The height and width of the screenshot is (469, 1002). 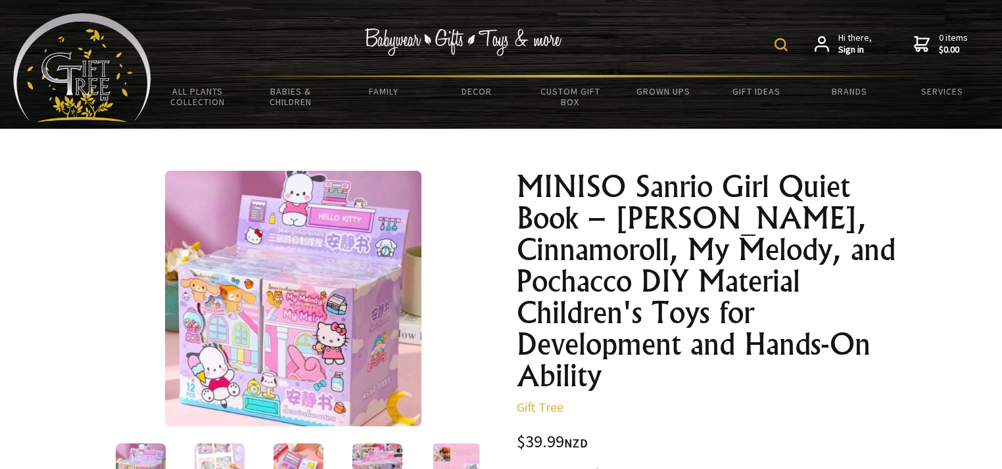 What do you see at coordinates (709, 442) in the screenshot?
I see `div: $39.99` at bounding box center [709, 442].